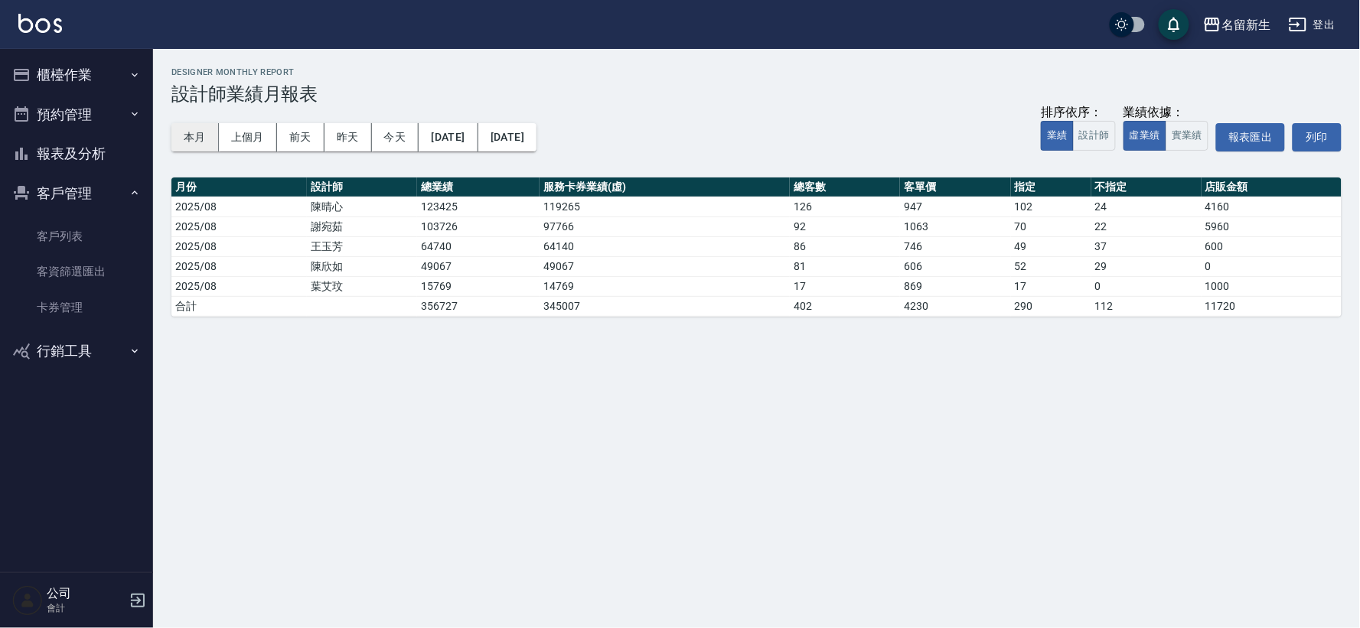  Describe the element at coordinates (1051, 306) in the screenshot. I see `td: 290` at that location.